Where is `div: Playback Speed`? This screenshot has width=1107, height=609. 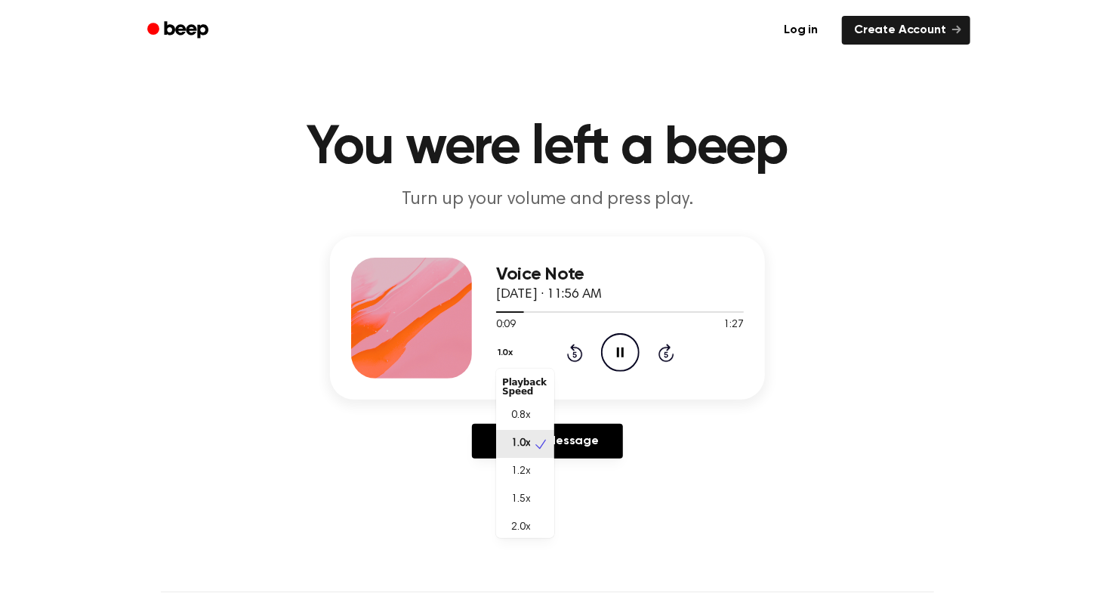
div: Playback Speed is located at coordinates (525, 387).